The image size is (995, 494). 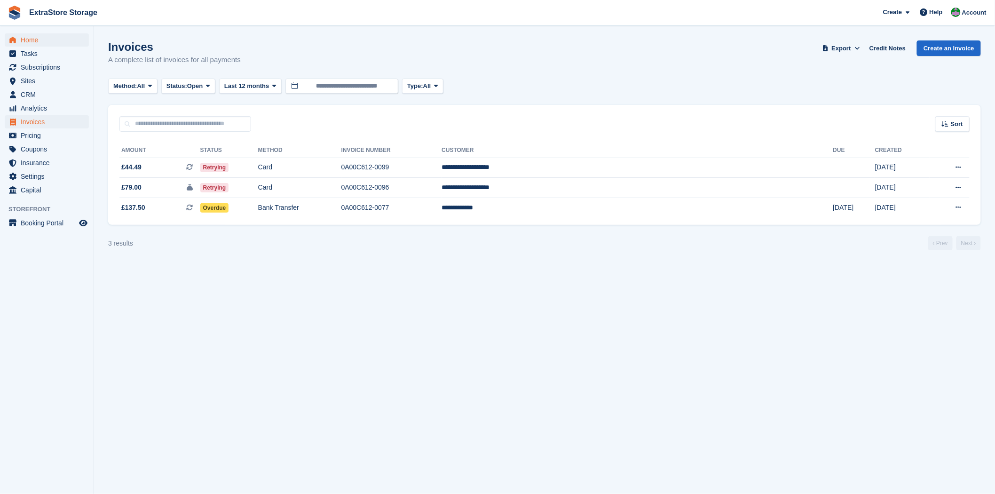 What do you see at coordinates (49, 122) in the screenshot?
I see `span: Invoices` at bounding box center [49, 122].